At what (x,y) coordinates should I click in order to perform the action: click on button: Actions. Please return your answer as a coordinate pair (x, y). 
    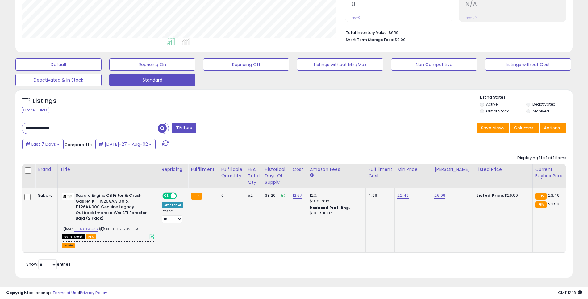
    Looking at the image, I should click on (553, 128).